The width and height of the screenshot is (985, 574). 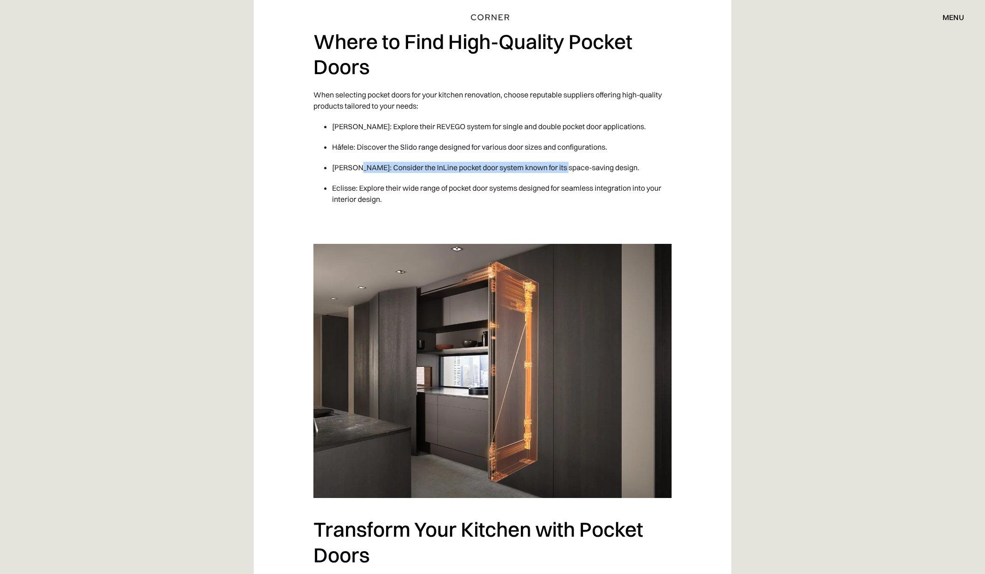 I want to click on p: When selecting pocket doors for your kitchen renovation, choose reputable suppliers offering high..., so click(x=492, y=100).